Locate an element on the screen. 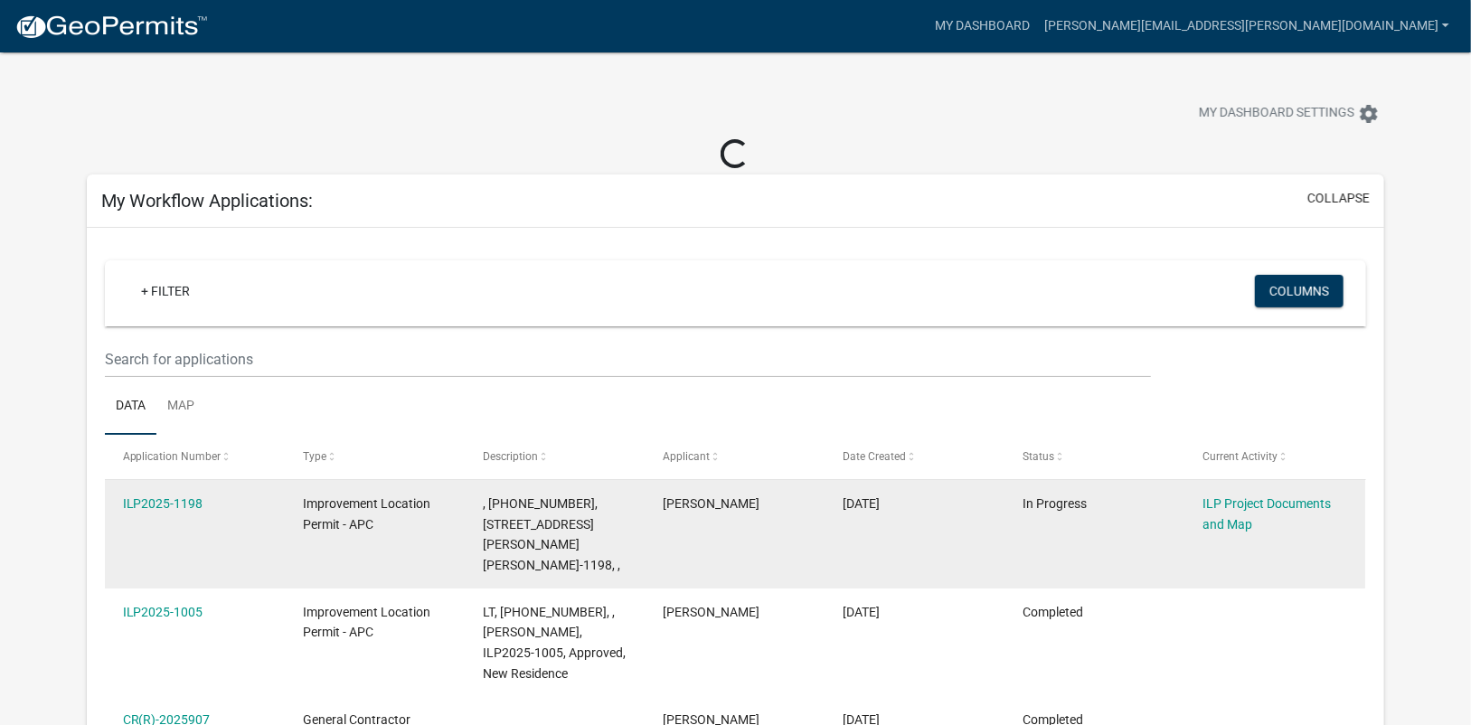 The height and width of the screenshot is (725, 1471). datatable-header-cell: Applicant is located at coordinates (735, 457).